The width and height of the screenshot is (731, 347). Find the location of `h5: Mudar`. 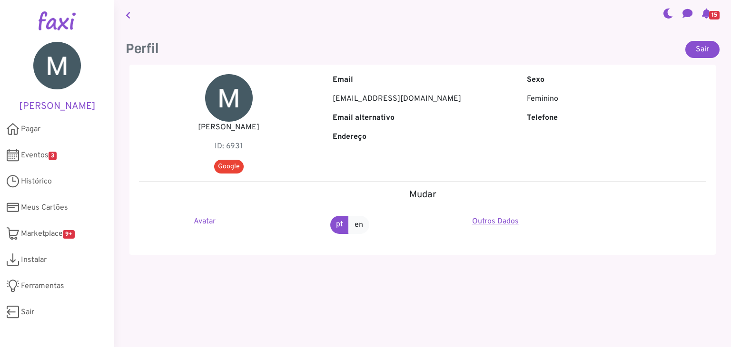

h5: Mudar is located at coordinates (423, 195).